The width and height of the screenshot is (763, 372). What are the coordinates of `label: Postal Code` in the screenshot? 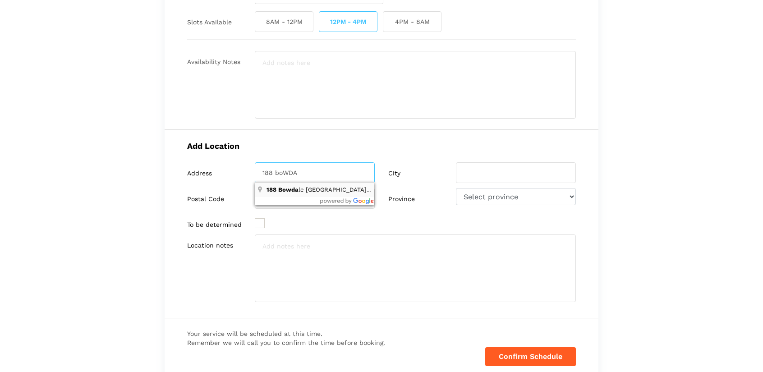 It's located at (206, 199).